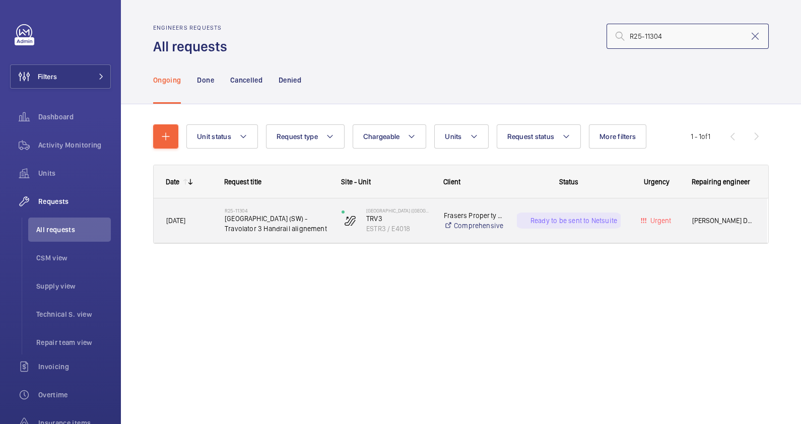 Image resolution: width=801 pixels, height=424 pixels. I want to click on span: Unit status, so click(214, 137).